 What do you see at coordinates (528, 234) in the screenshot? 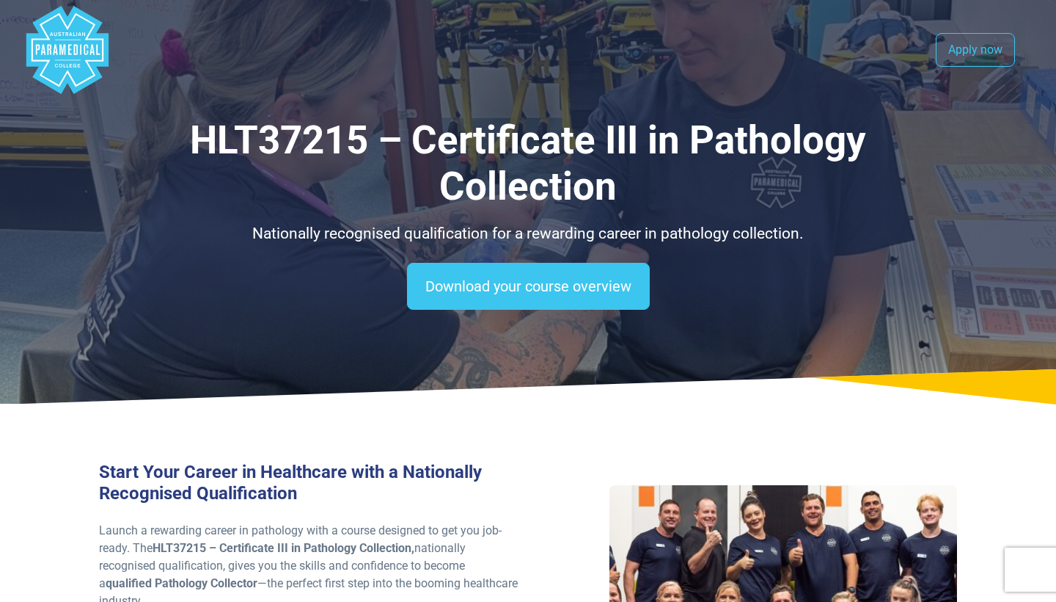
I see `p: Nationally recognised qualification for a rewarding career in pathology collection.` at bounding box center [528, 234].